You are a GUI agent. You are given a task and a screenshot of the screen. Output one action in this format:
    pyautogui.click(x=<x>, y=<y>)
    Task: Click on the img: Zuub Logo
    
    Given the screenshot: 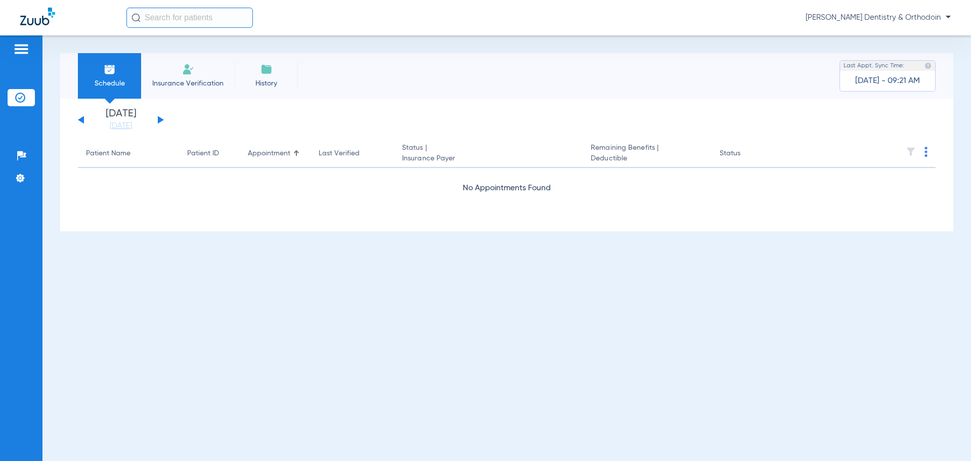 What is the action you would take?
    pyautogui.click(x=37, y=16)
    